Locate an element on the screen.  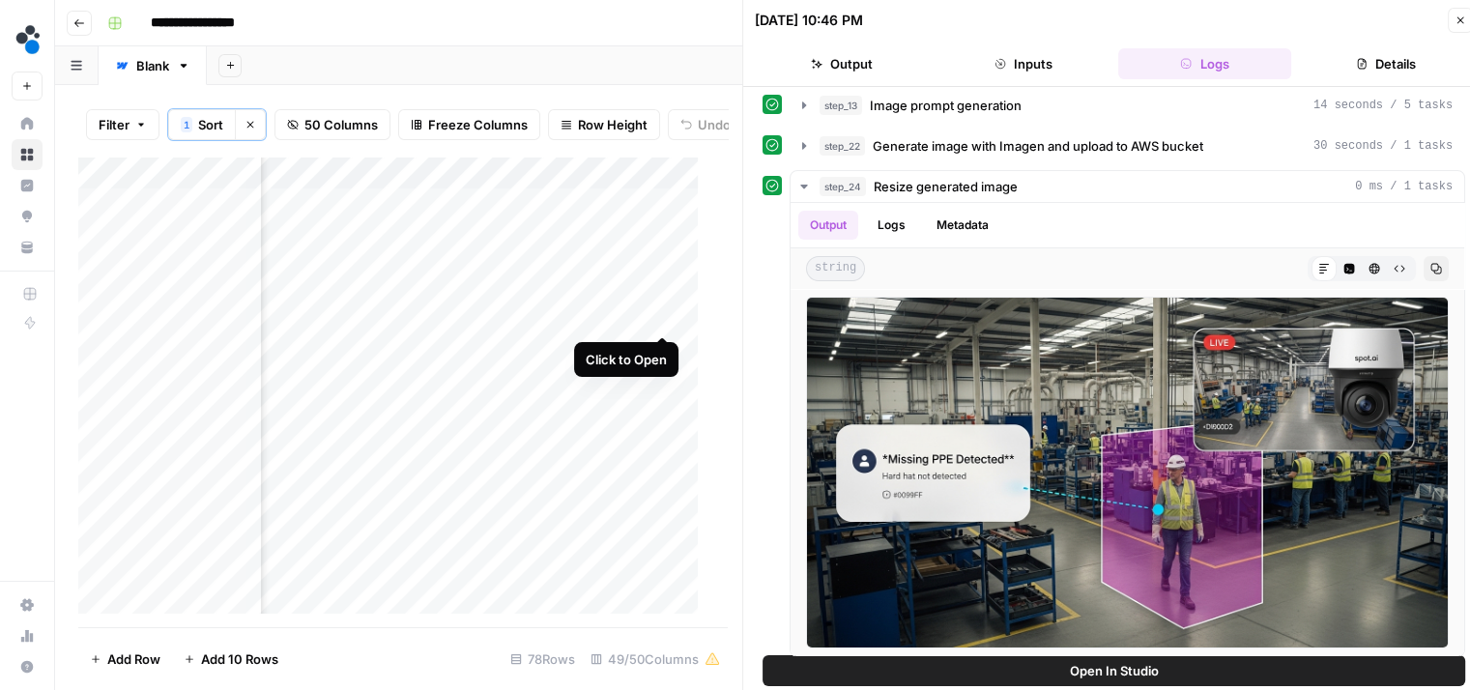
span: Generate image with Imagen and upload to AWS bucket is located at coordinates (1038, 146).